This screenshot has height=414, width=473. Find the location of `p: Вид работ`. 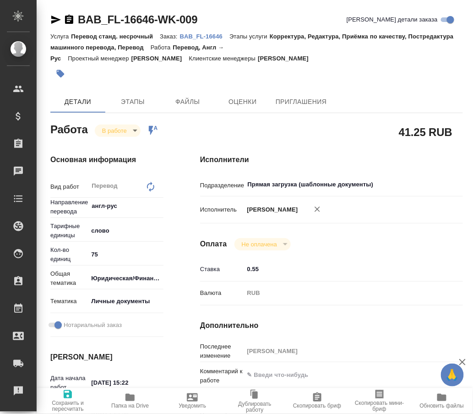

p: Вид работ is located at coordinates (69, 187).